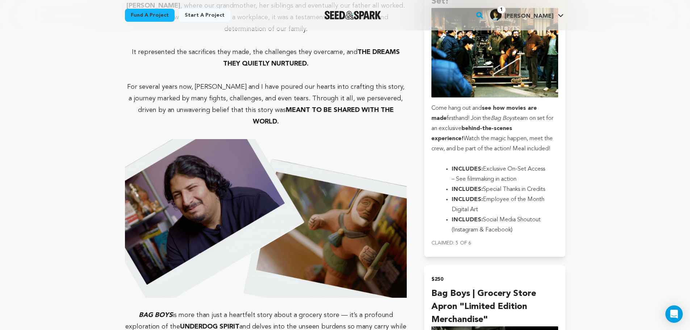  I want to click on img: Seed&Spark Logo Dark Mode, so click(353, 15).